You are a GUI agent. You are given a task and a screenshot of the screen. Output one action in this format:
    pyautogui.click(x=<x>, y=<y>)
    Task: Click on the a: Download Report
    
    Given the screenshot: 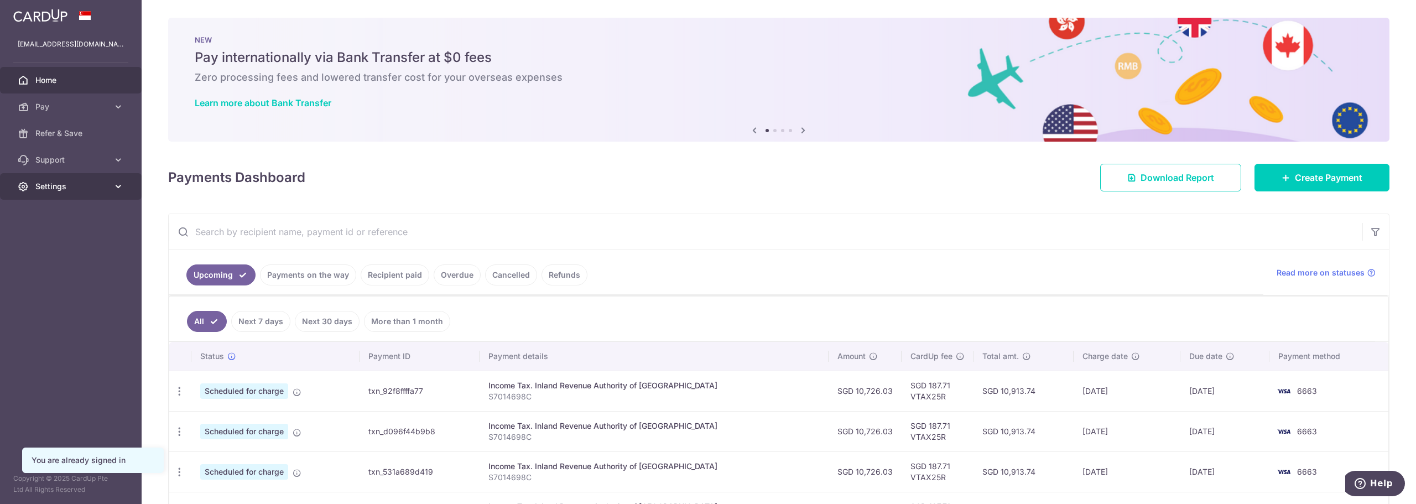 What is the action you would take?
    pyautogui.click(x=1170, y=178)
    